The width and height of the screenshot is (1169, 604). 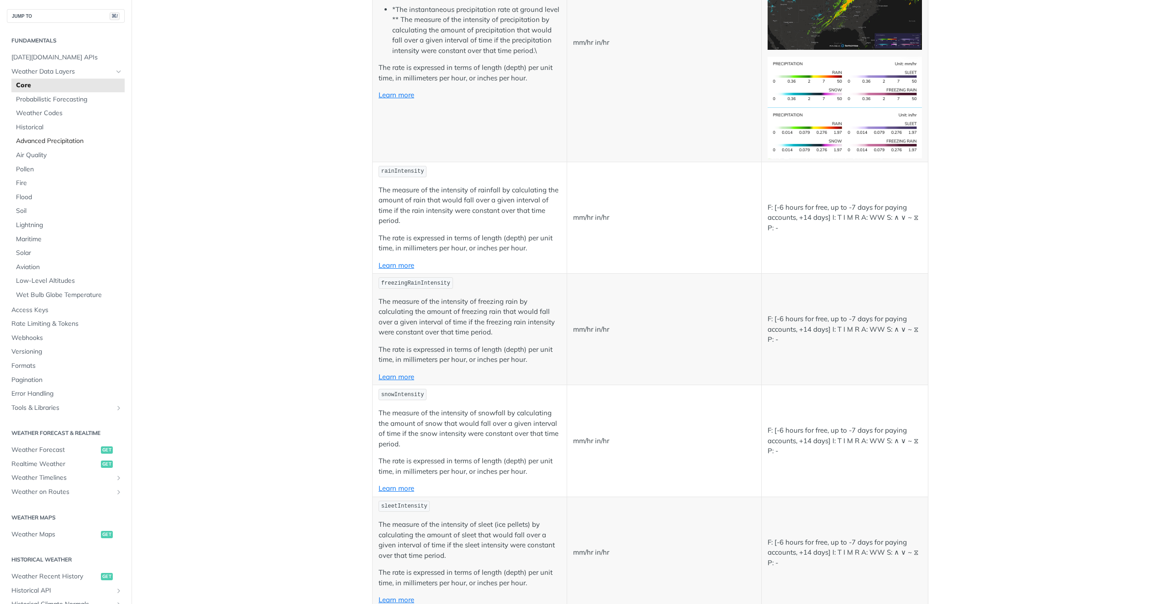 What do you see at coordinates (119, 591) in the screenshot?
I see `button: Show subpages for Historical API` at bounding box center [119, 591].